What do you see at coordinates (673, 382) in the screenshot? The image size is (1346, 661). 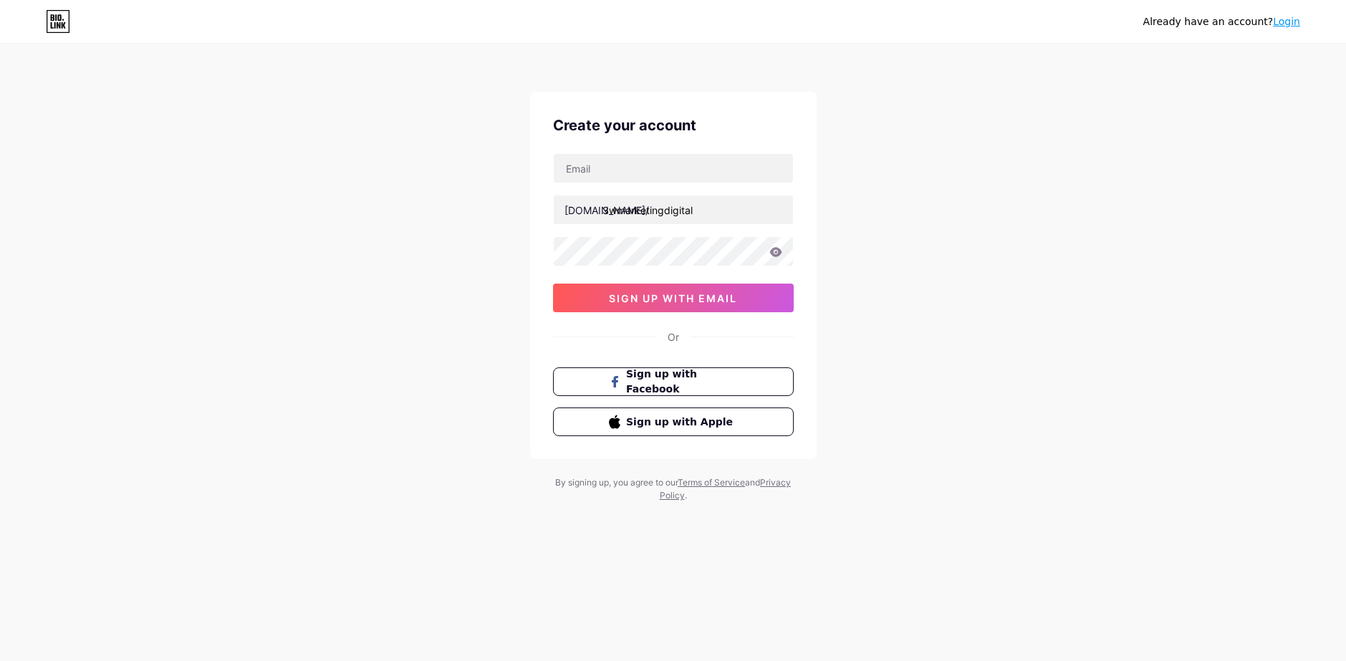 I see `a: Sign up with Facebook` at bounding box center [673, 382].